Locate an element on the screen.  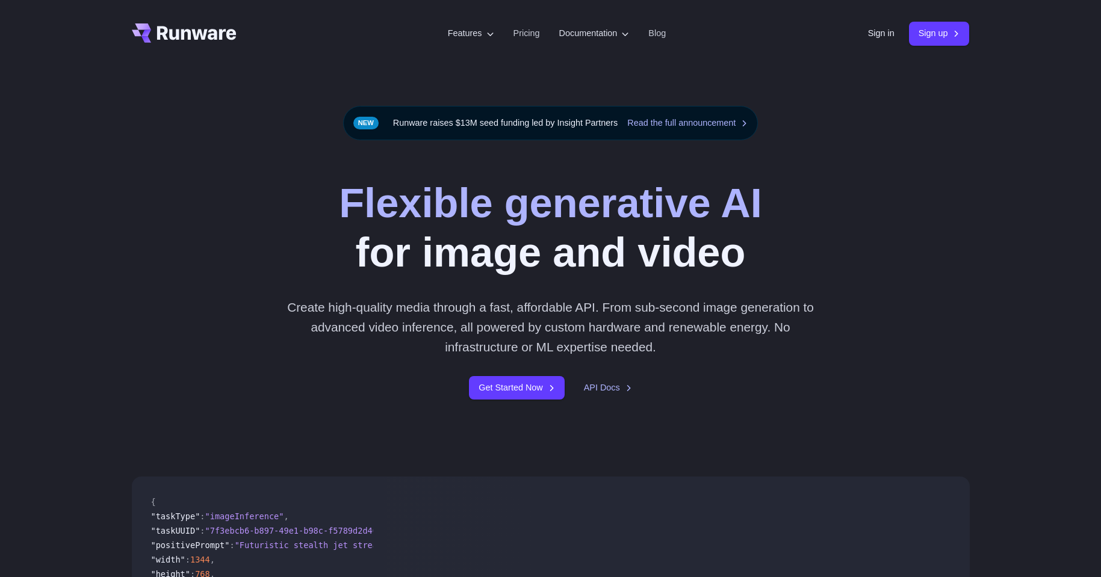
p: Create high-quality media through a fast, affordable API. From sub-second image generation to adv... is located at coordinates (550, 328).